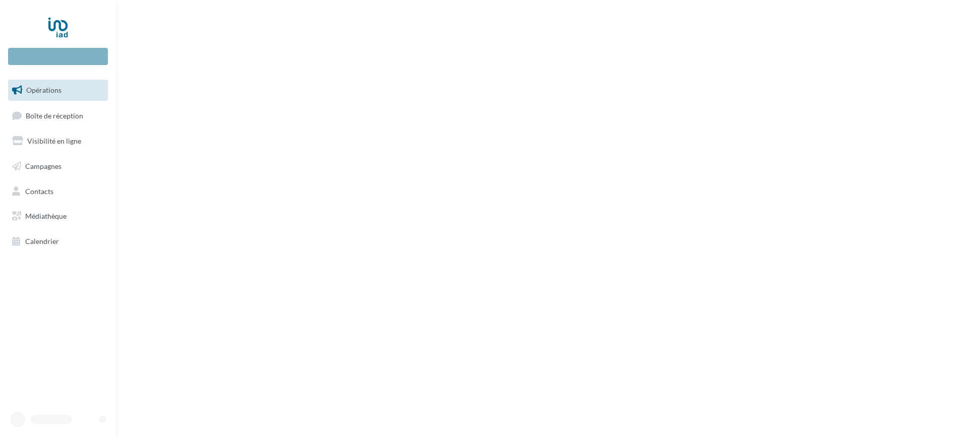 Image resolution: width=968 pixels, height=437 pixels. I want to click on a: Opérations, so click(58, 90).